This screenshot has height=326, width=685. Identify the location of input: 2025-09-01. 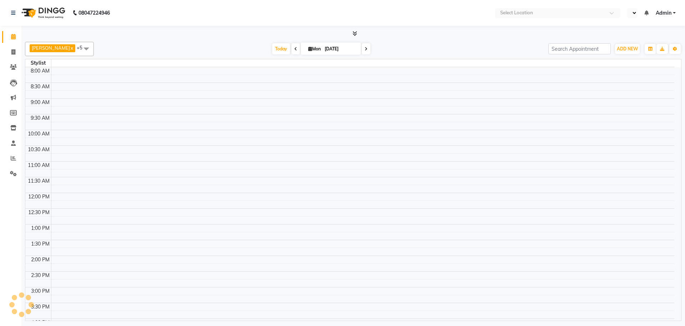
(341, 49).